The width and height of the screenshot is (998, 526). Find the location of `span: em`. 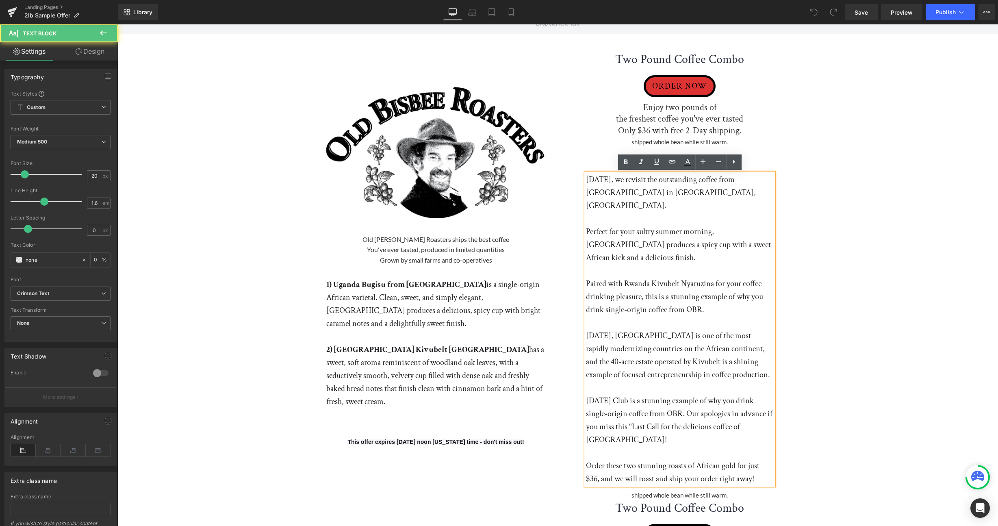

span: em is located at coordinates (106, 203).